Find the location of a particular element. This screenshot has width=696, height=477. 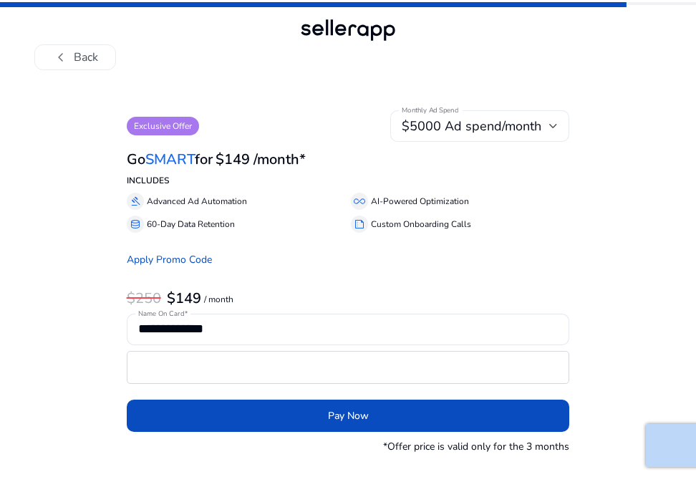

span: database is located at coordinates (135, 224).